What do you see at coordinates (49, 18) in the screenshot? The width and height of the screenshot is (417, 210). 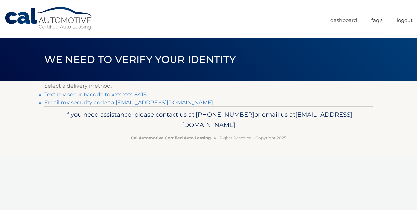 I see `a: Cal Automotive` at bounding box center [49, 18].